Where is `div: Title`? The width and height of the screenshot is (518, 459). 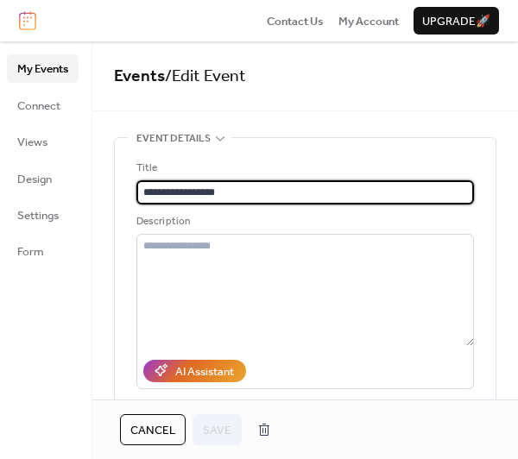 div: Title is located at coordinates (303, 168).